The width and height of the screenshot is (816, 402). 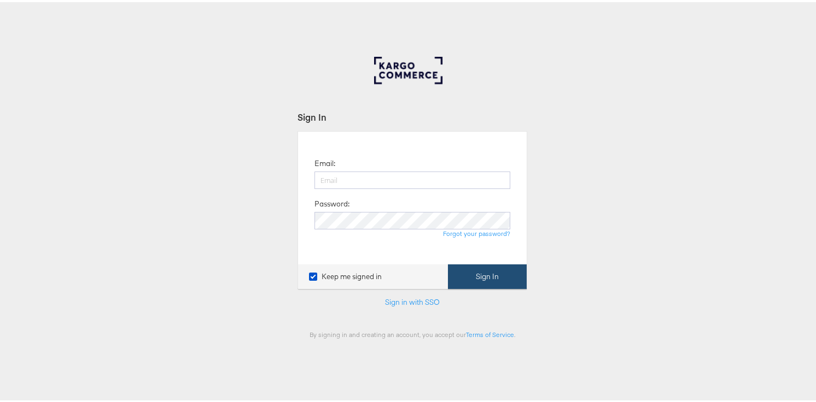 What do you see at coordinates (412, 178) in the screenshot?
I see `input: Email` at bounding box center [412, 178].